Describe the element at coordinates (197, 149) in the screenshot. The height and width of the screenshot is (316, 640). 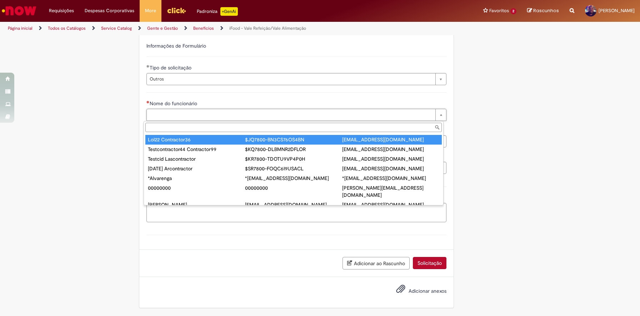
I see `div: Testcontractor44 Contractor99` at that location.